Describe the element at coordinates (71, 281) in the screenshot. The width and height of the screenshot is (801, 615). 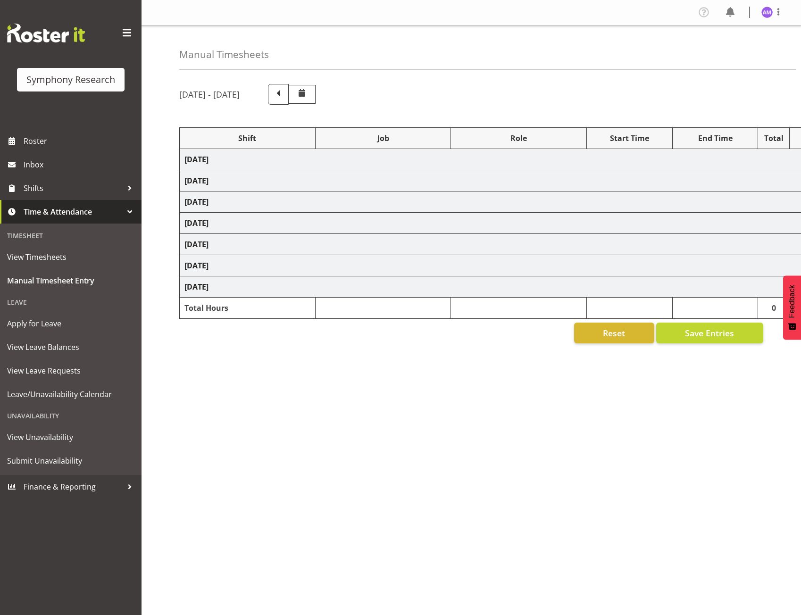
I see `span: Manual Timesheet Entry` at that location.